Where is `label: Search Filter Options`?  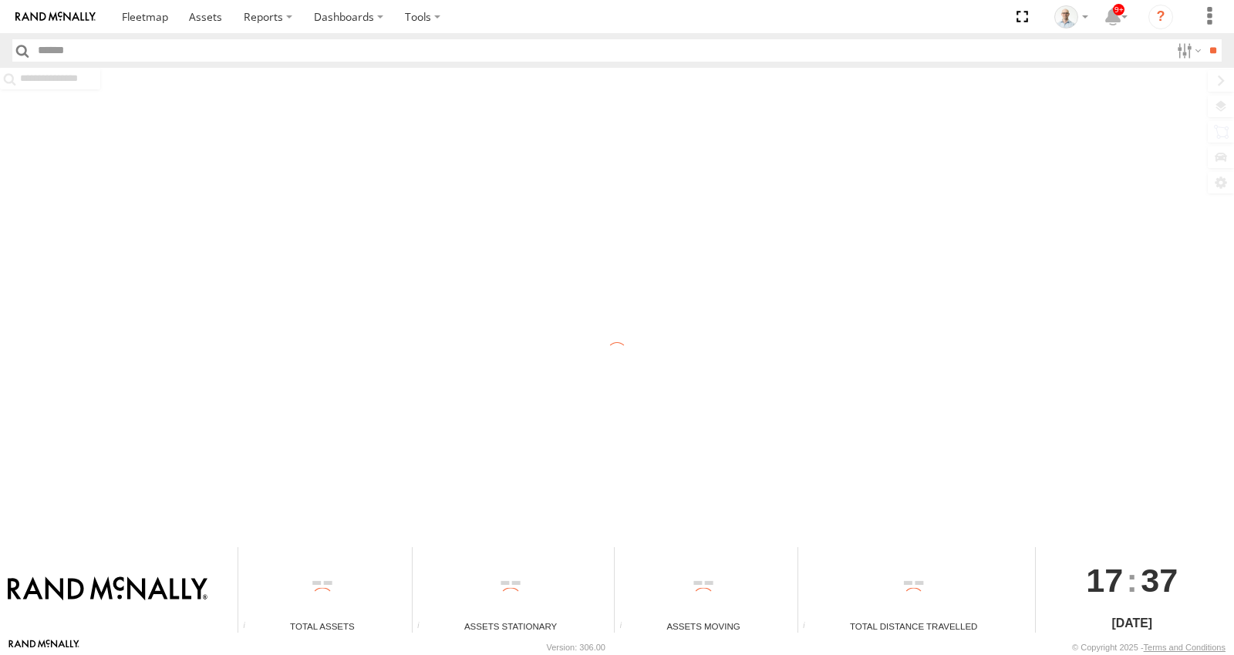
label: Search Filter Options is located at coordinates (1187, 50).